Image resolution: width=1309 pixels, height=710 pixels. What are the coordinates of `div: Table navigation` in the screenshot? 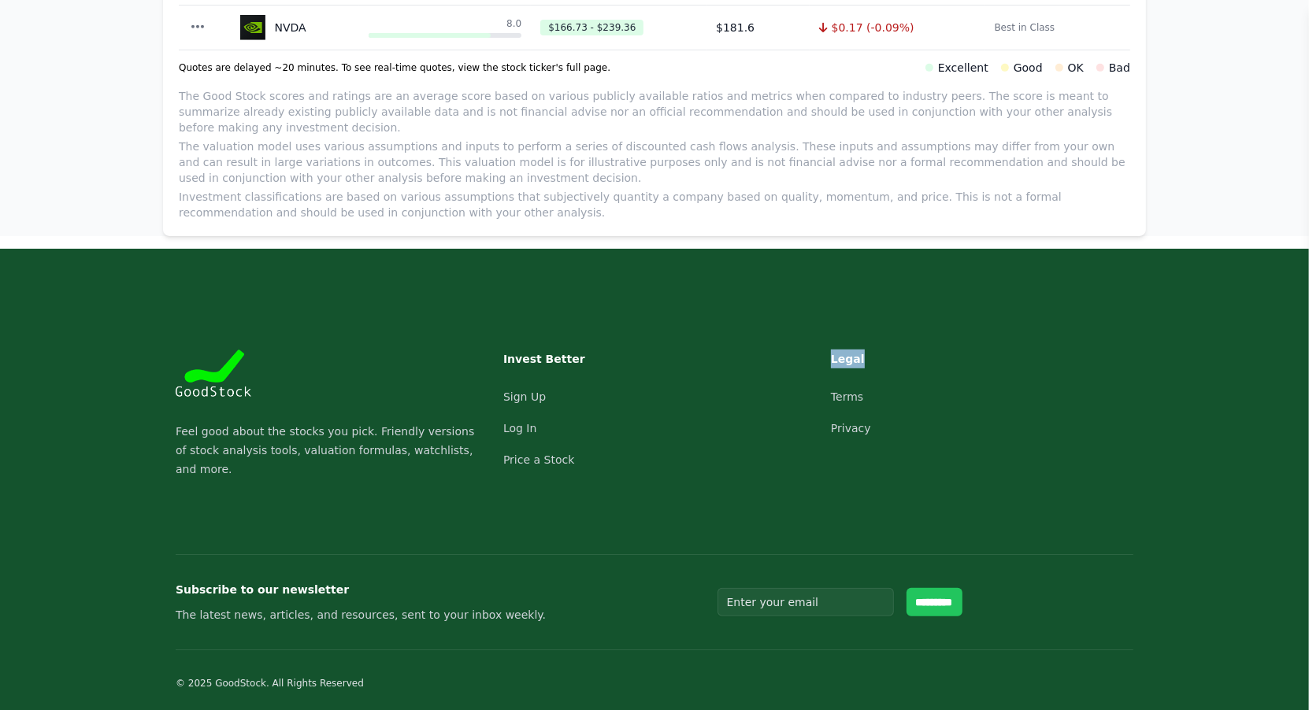 It's located at (654, 63).